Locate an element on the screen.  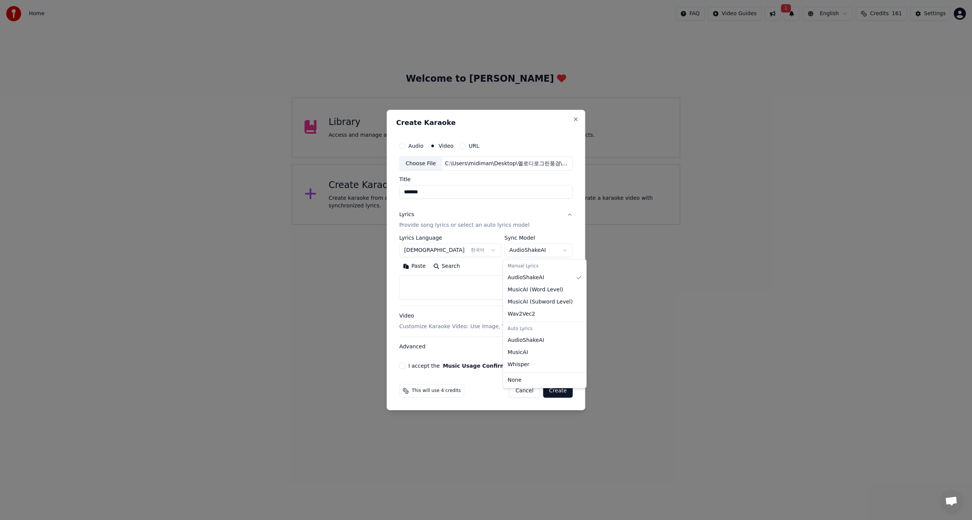
span: MusicAI ( Word Level ) is located at coordinates (535, 290).